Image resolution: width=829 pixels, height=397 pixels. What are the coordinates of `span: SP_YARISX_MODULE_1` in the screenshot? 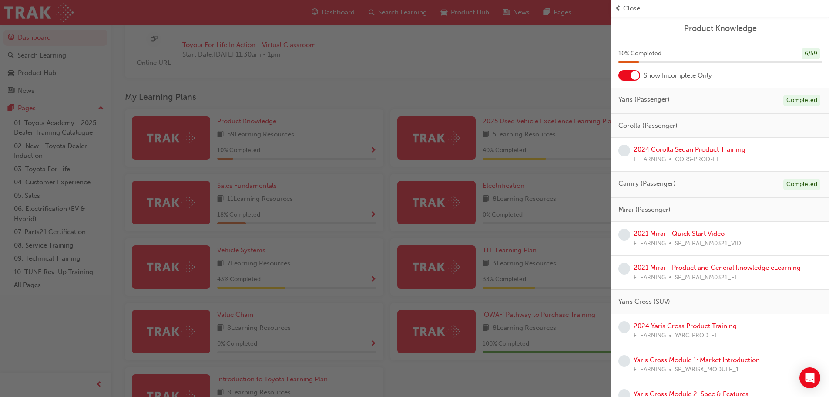 It's located at (707, 369).